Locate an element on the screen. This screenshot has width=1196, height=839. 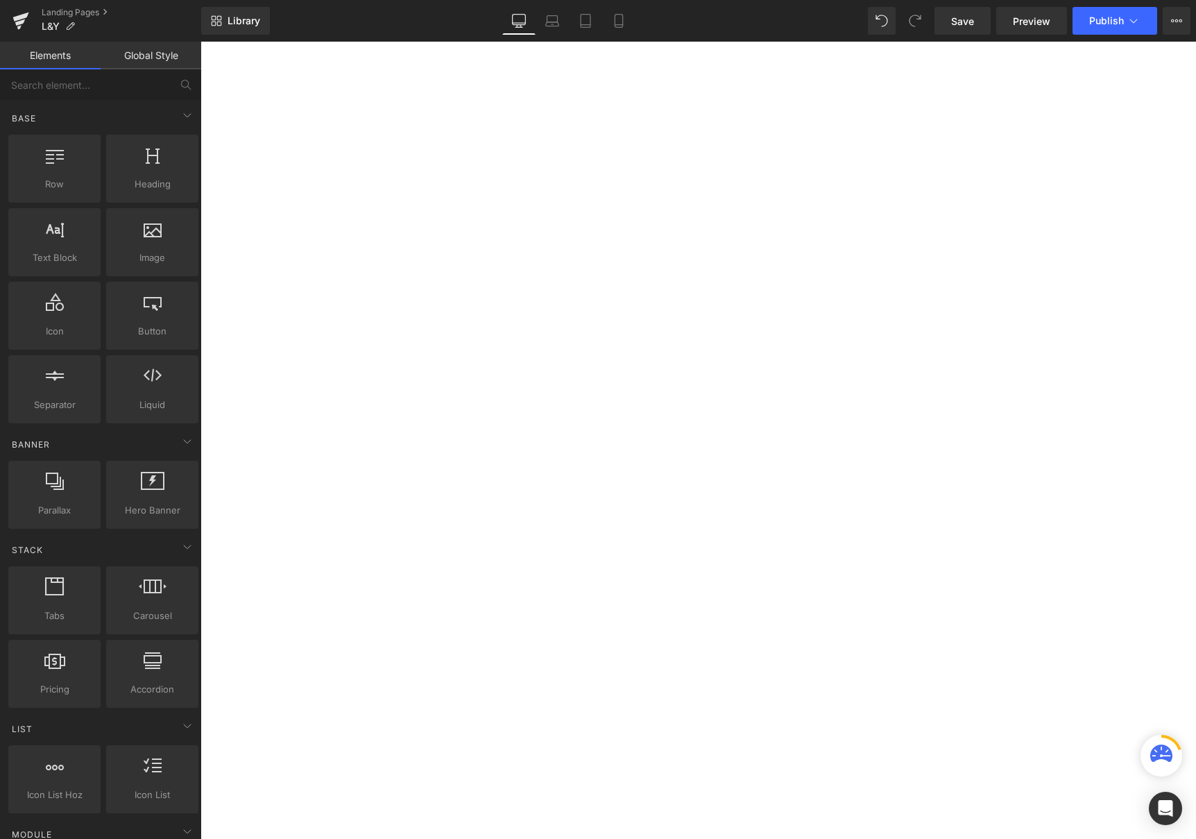
span: Publish is located at coordinates (1106, 21).